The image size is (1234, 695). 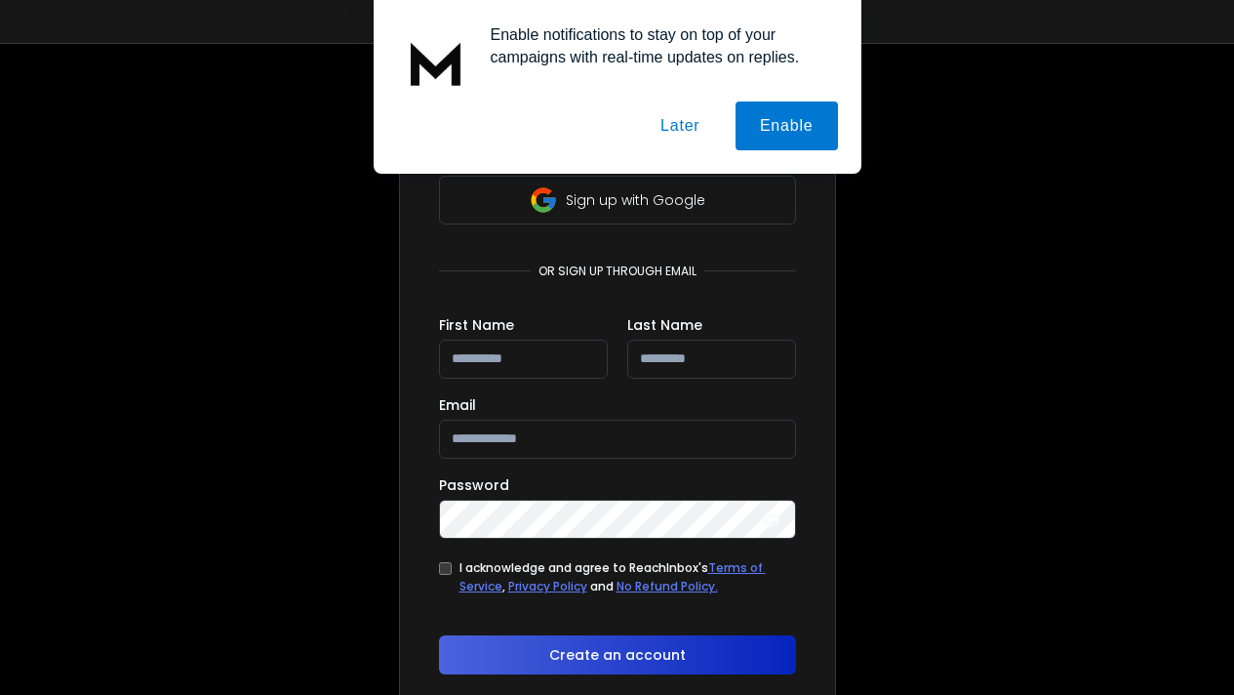 I want to click on button: Later, so click(x=680, y=126).